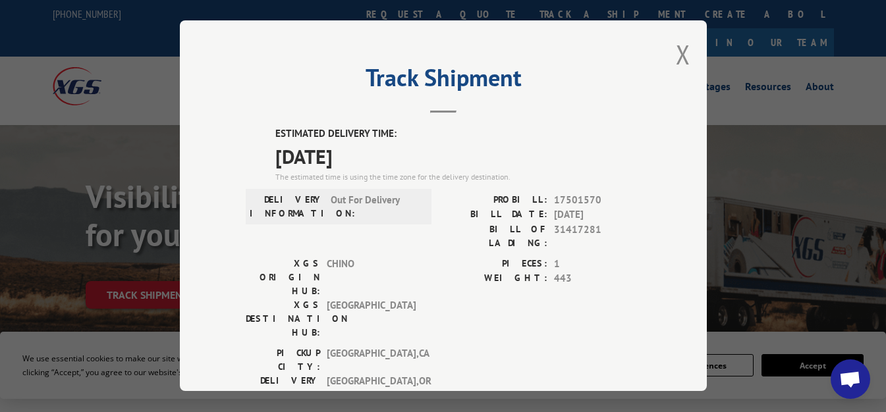 This screenshot has height=412, width=886. What do you see at coordinates (443, 81) in the screenshot?
I see `h2: Track Shipment` at bounding box center [443, 81].